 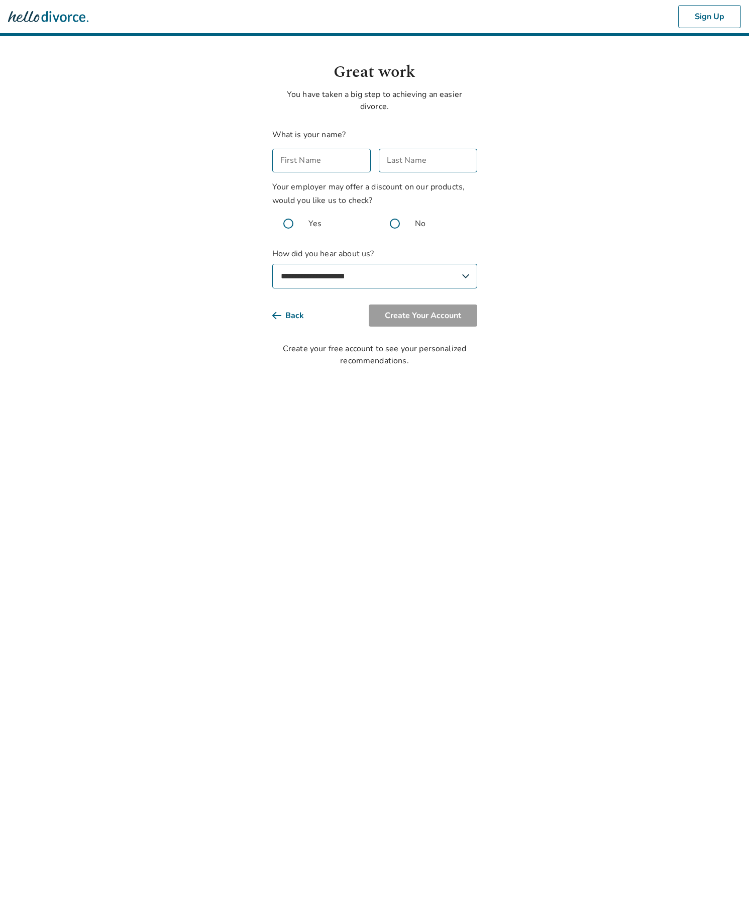 What do you see at coordinates (315, 224) in the screenshot?
I see `span: Yes` at bounding box center [315, 224].